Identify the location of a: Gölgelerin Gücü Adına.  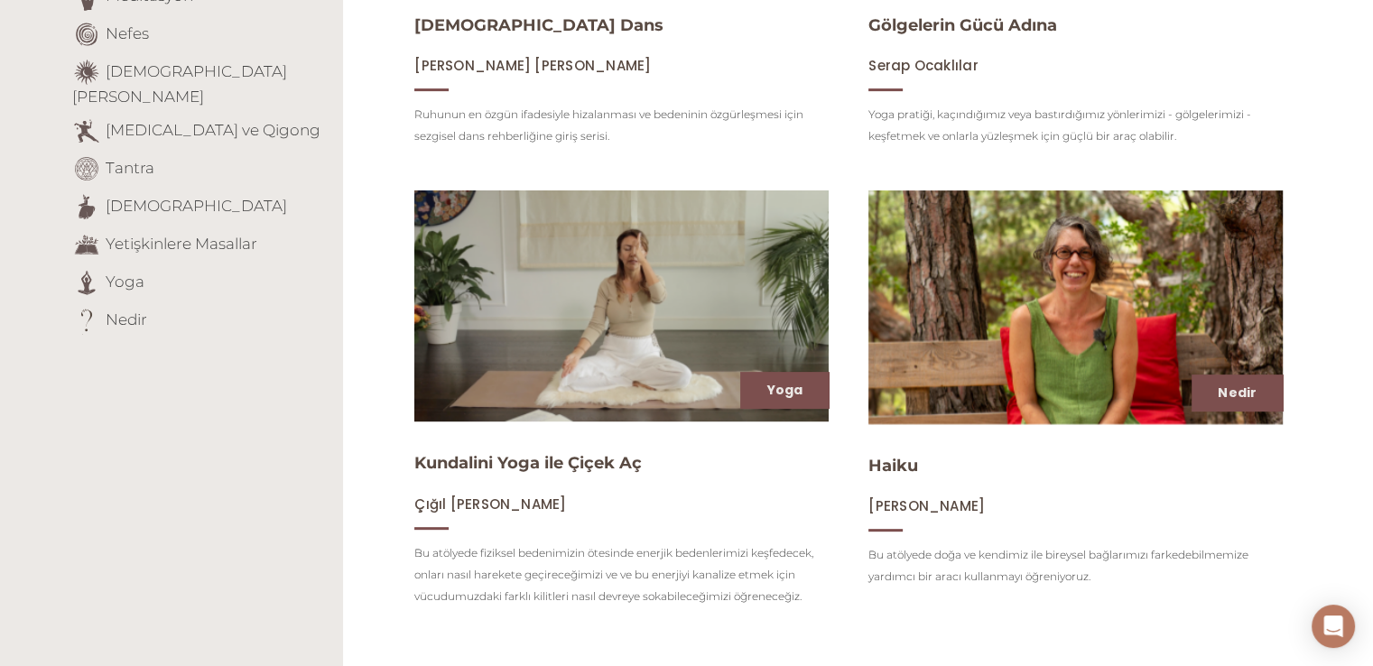
(963, 25).